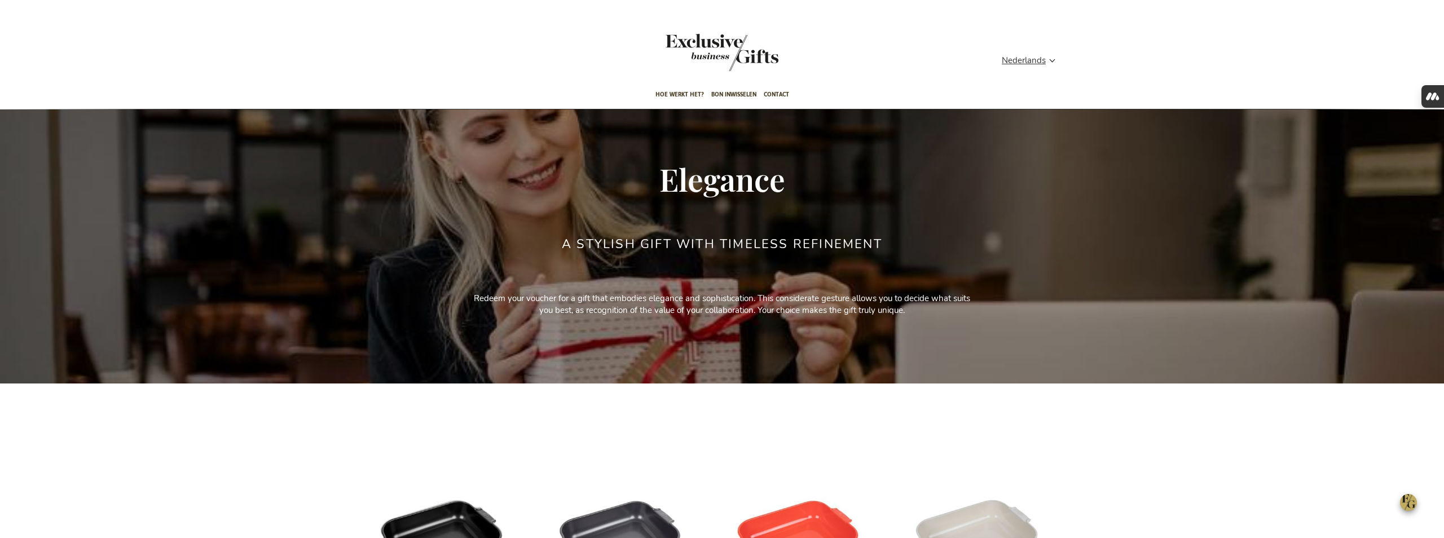  I want to click on span: Hoe werkt het?, so click(680, 94).